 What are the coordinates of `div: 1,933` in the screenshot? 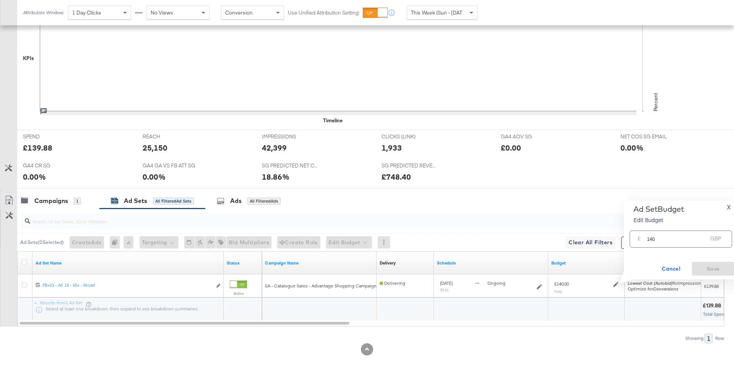 It's located at (392, 148).